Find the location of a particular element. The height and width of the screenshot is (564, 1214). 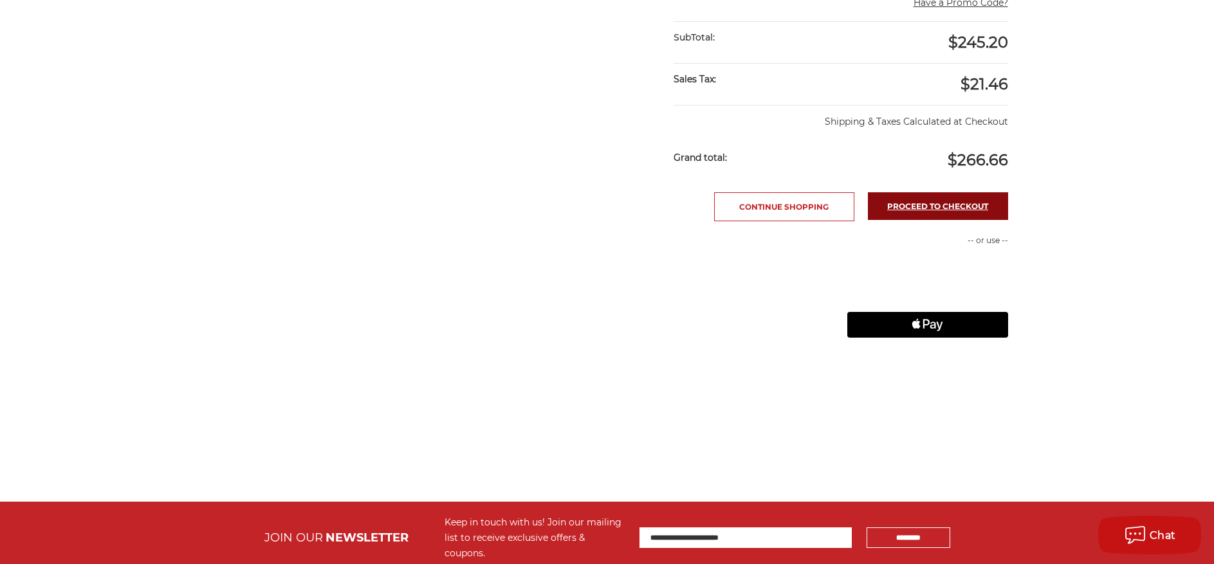

span: NEWSLETTER is located at coordinates (367, 538).